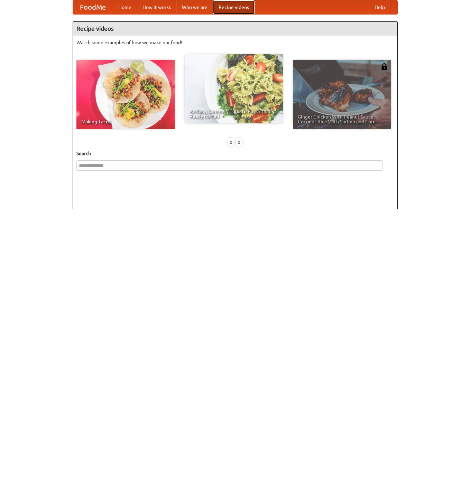  Describe the element at coordinates (235, 29) in the screenshot. I see `h4: Recipe videos` at that location.